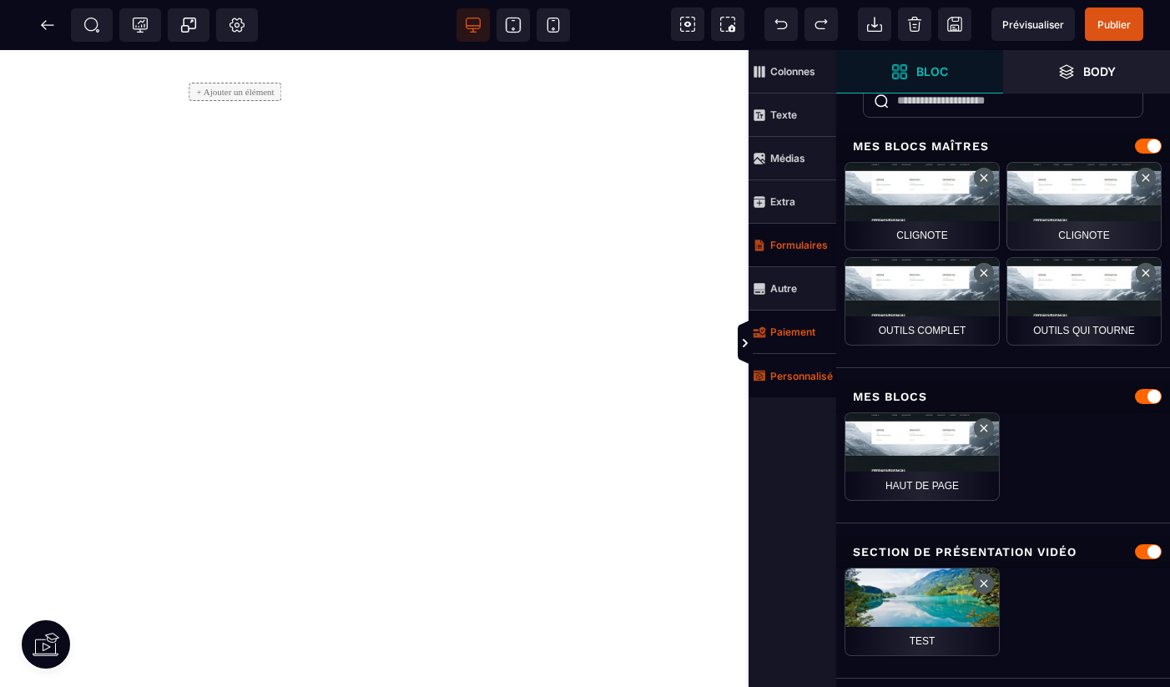 Image resolution: width=1170 pixels, height=687 pixels. Describe the element at coordinates (955, 24) in the screenshot. I see `span: Enregistrer` at that location.